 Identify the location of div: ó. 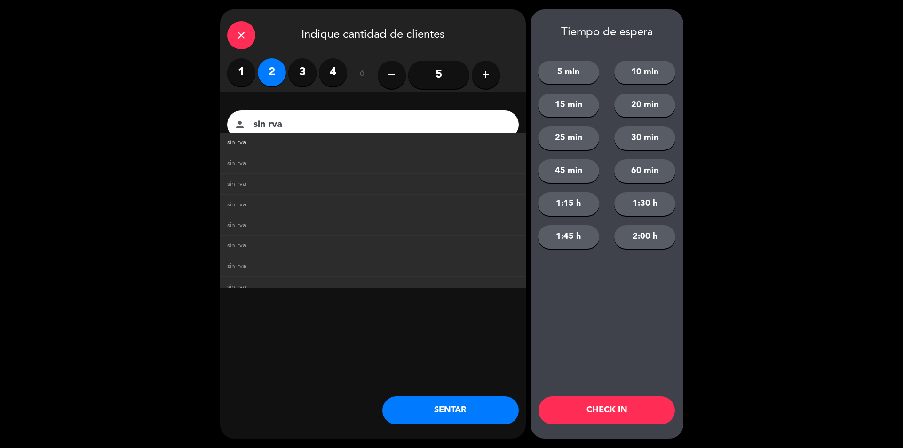
(362, 75).